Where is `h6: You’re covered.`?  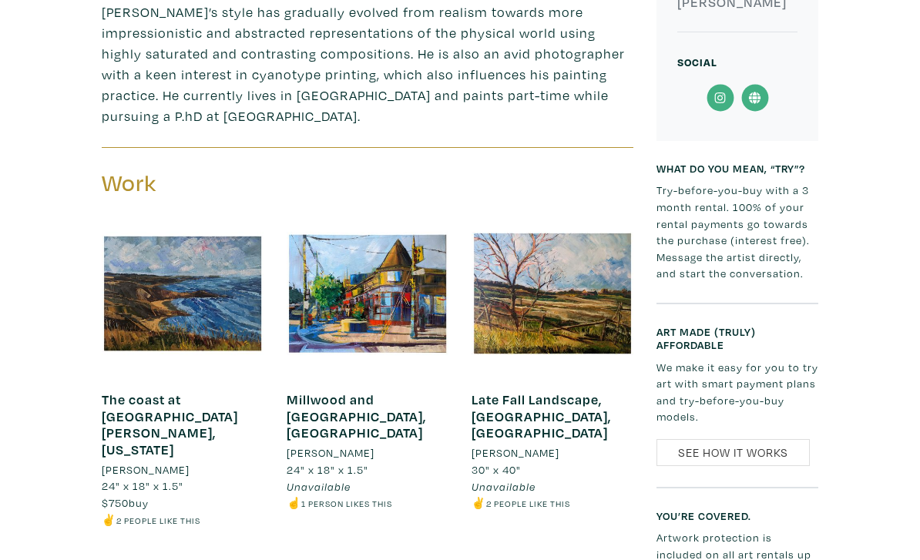
h6: You’re covered. is located at coordinates (737, 515).